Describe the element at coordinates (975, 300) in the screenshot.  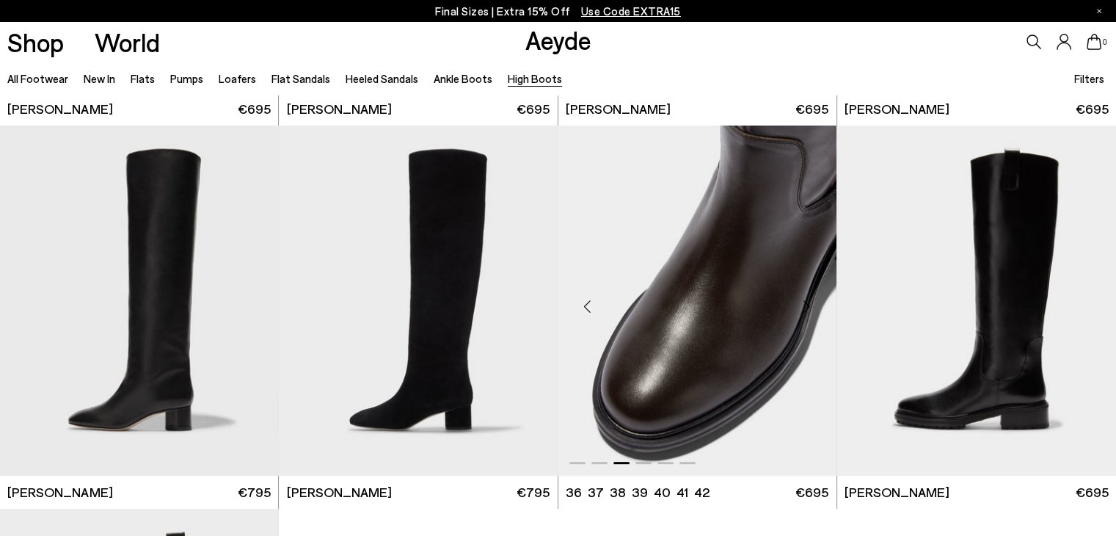
I see `div: 4 / 6` at that location.